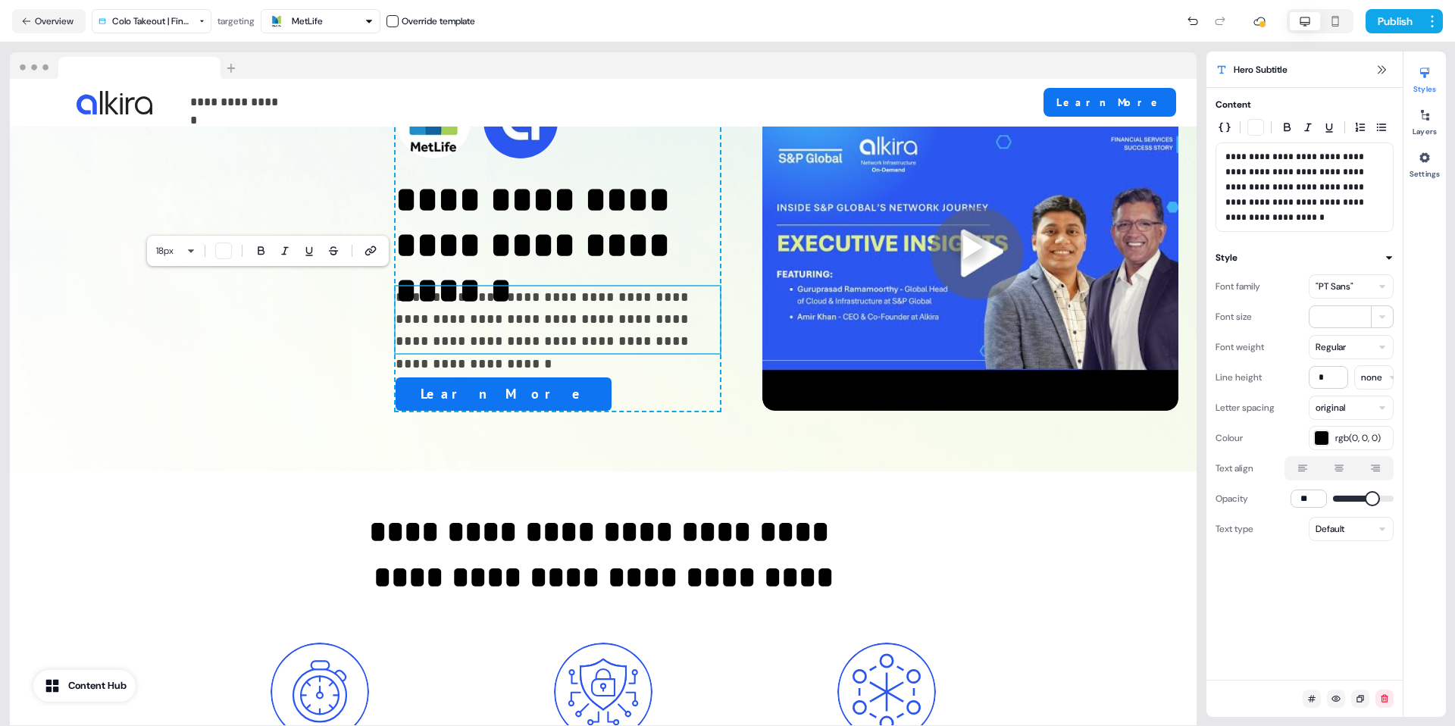 Image resolution: width=1455 pixels, height=726 pixels. I want to click on div: Font weight, so click(1240, 347).